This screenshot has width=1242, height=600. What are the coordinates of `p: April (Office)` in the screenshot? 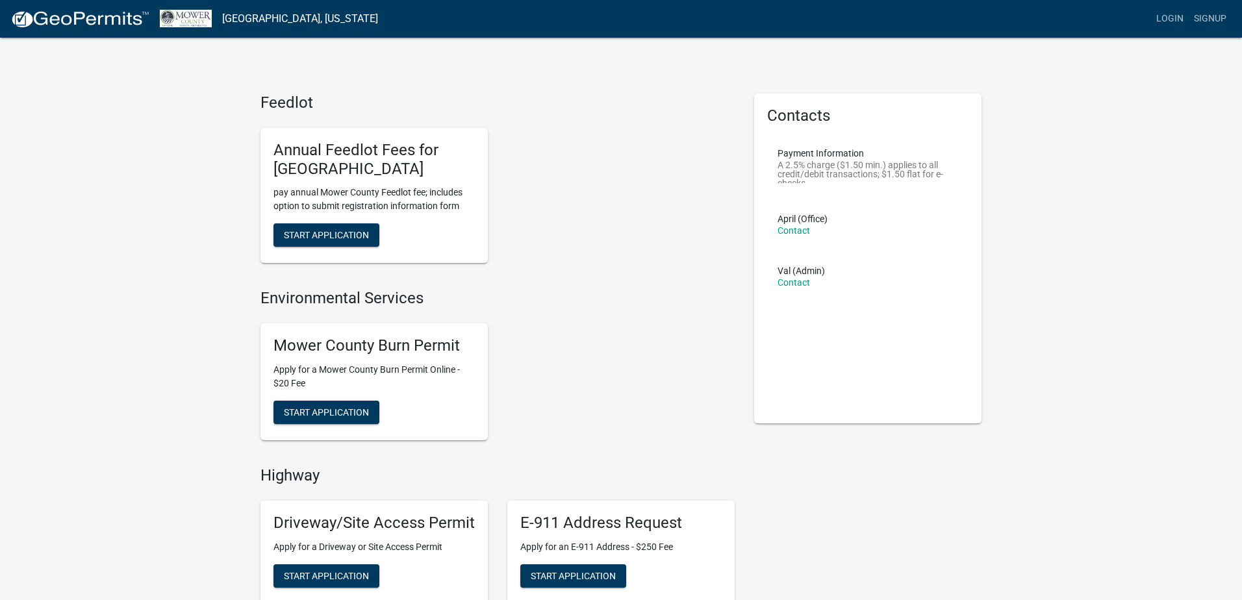 It's located at (802, 219).